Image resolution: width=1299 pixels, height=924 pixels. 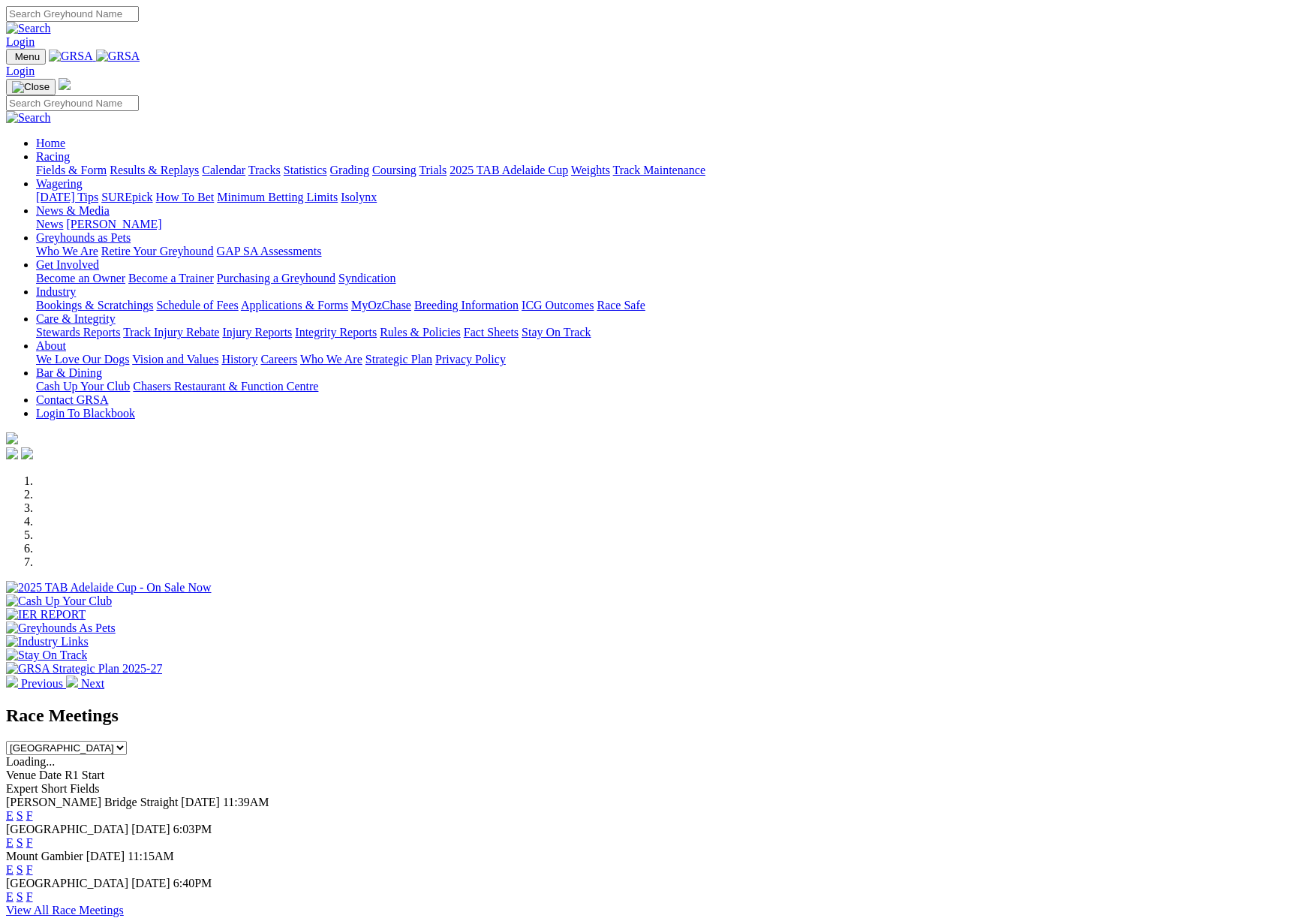 What do you see at coordinates (21, 788) in the screenshot?
I see `span: Expert` at bounding box center [21, 788].